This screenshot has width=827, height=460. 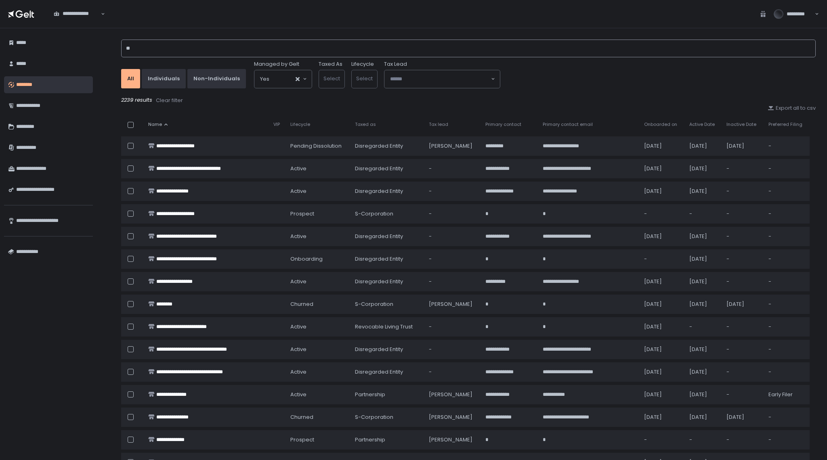 I want to click on span: Preferred Filing, so click(x=785, y=124).